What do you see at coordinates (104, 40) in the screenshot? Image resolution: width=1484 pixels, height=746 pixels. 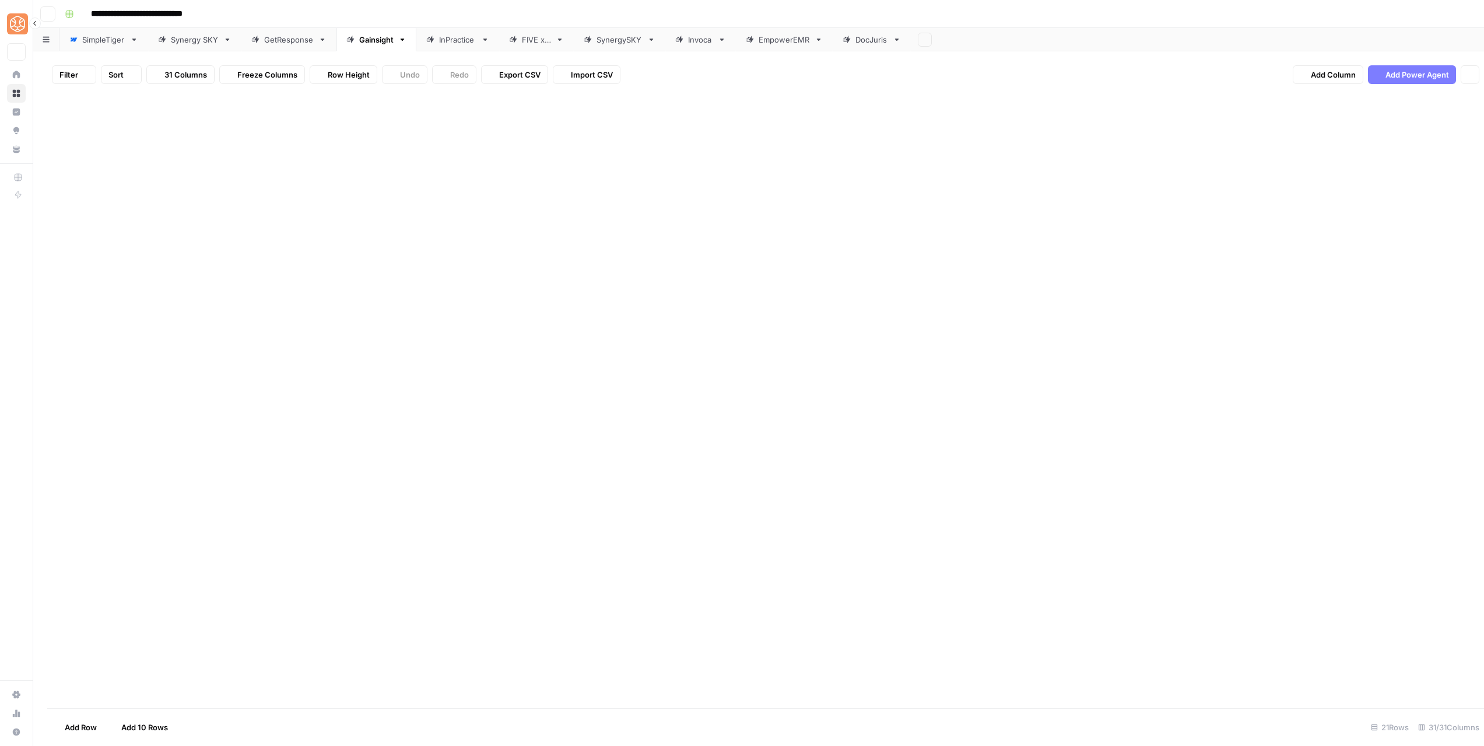 I see `a: SimpleTiger` at bounding box center [104, 40].